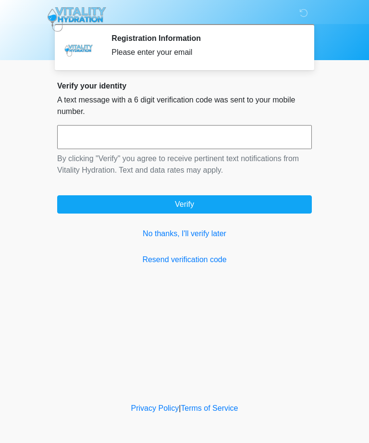 The image size is (369, 443). What do you see at coordinates (155, 408) in the screenshot?
I see `a: Privacy Policy` at bounding box center [155, 408].